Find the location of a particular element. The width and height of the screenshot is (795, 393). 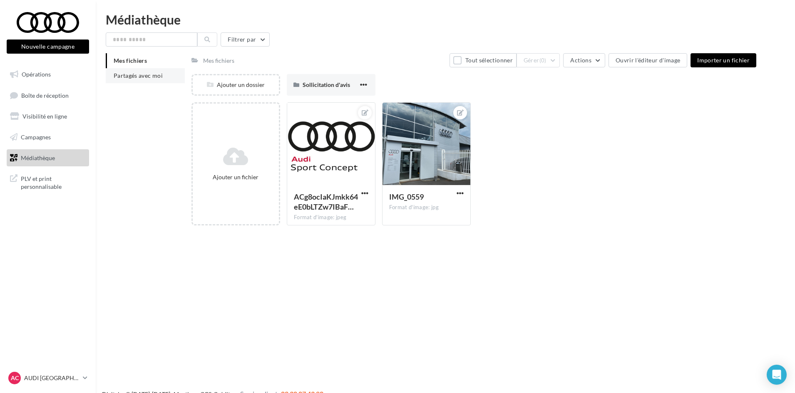

span: Opérations is located at coordinates (36, 74).